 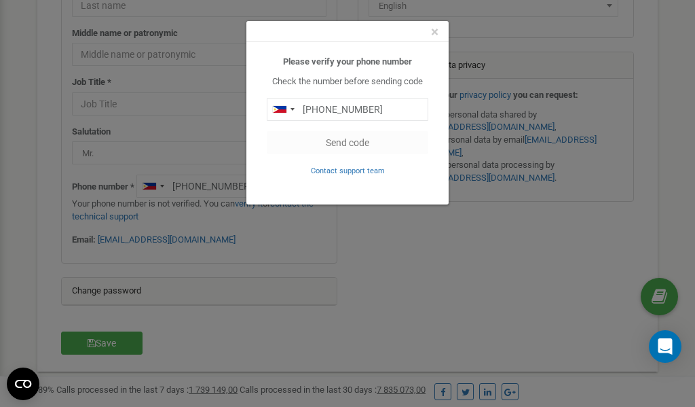 What do you see at coordinates (435, 32) in the screenshot?
I see `button: Close` at bounding box center [435, 32].